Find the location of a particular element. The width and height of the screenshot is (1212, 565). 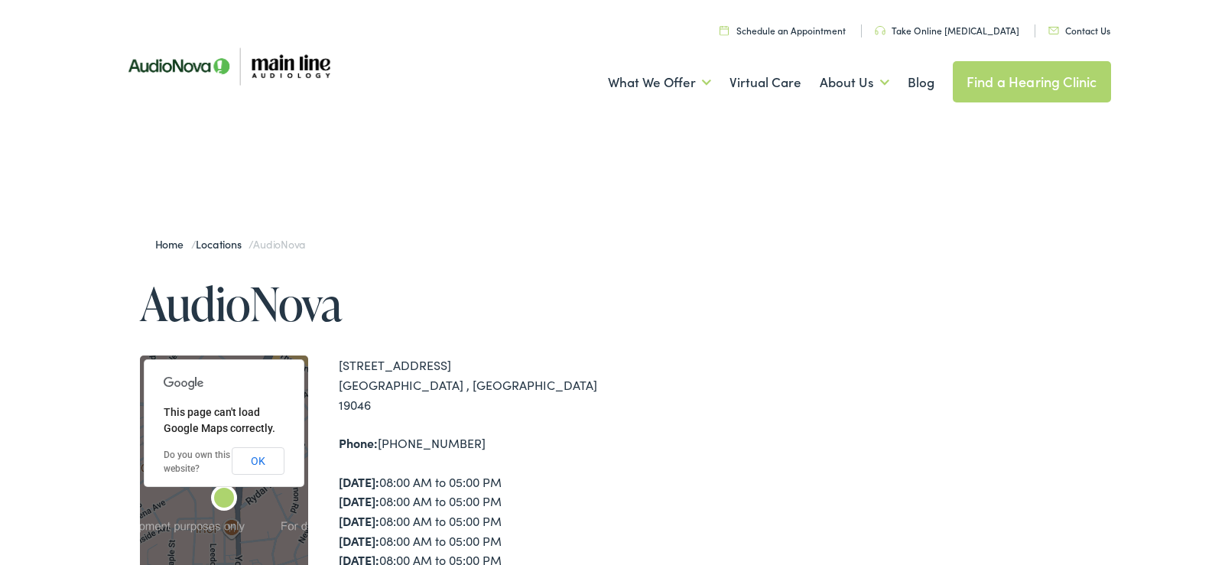

h1: AudioNova is located at coordinates (373, 303).